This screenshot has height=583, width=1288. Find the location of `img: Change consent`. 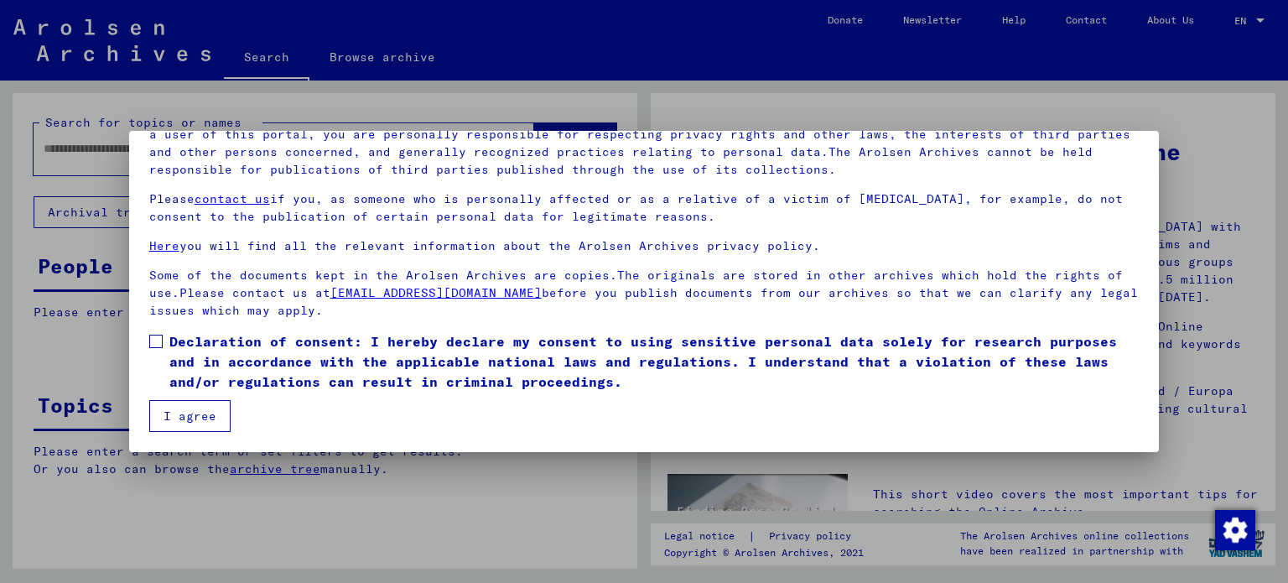

img: Change consent is located at coordinates (1235, 530).